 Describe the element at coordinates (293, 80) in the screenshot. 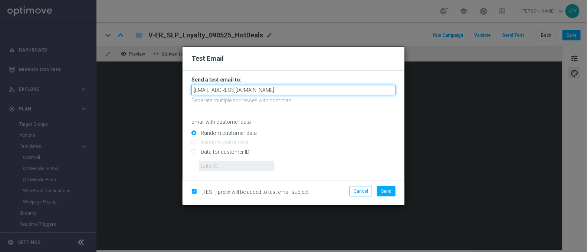

I see `h3: Send a test email to:` at that location.